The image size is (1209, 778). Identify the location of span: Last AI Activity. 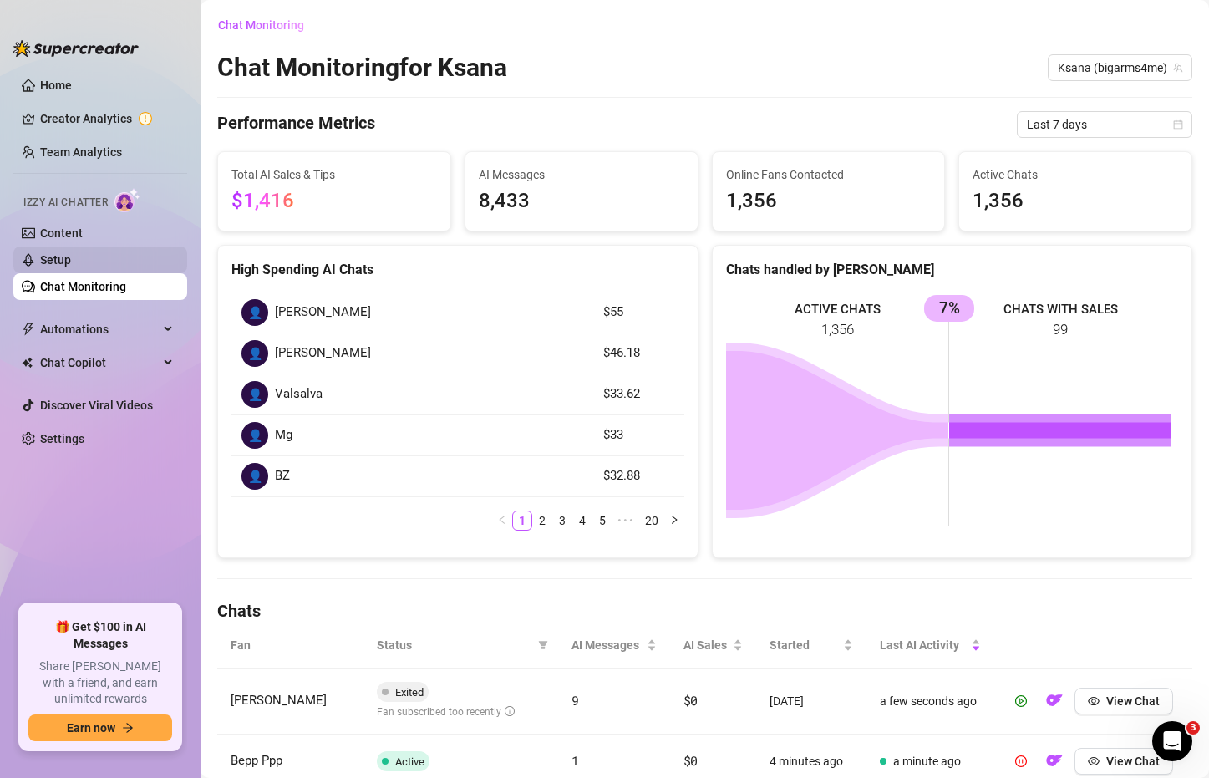
(923, 645).